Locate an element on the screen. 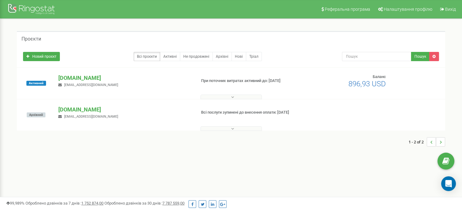 The width and height of the screenshot is (462, 211). span: Оброблено дзвінків за 30 днів : is located at coordinates (144, 203).